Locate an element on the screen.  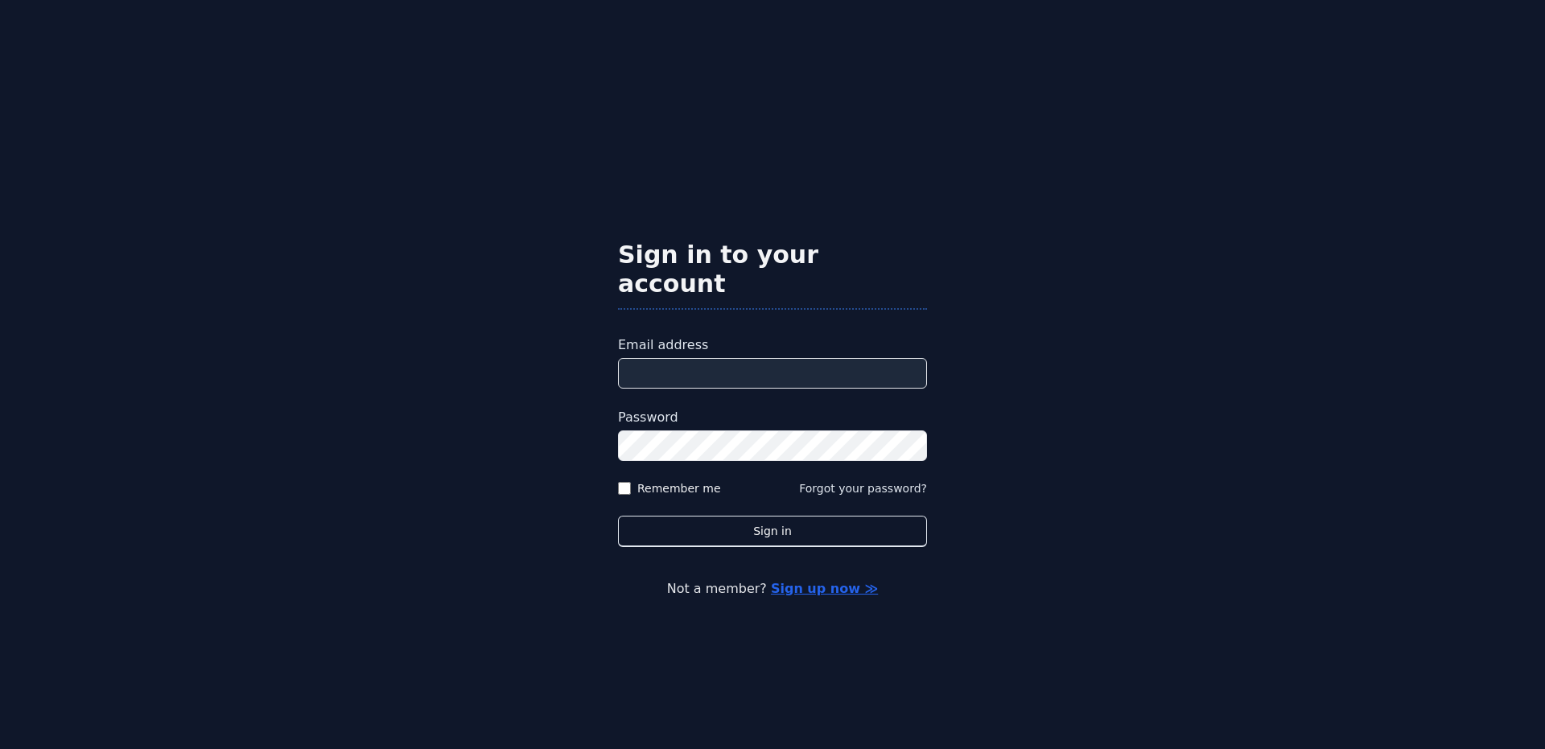
h2: Sign in to your account is located at coordinates (772, 270).